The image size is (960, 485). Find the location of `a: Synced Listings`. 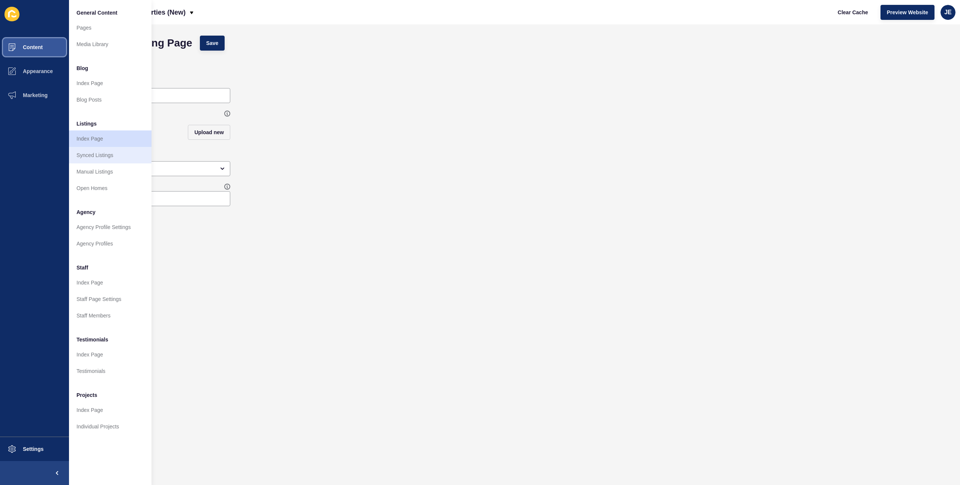

a: Synced Listings is located at coordinates (110, 155).